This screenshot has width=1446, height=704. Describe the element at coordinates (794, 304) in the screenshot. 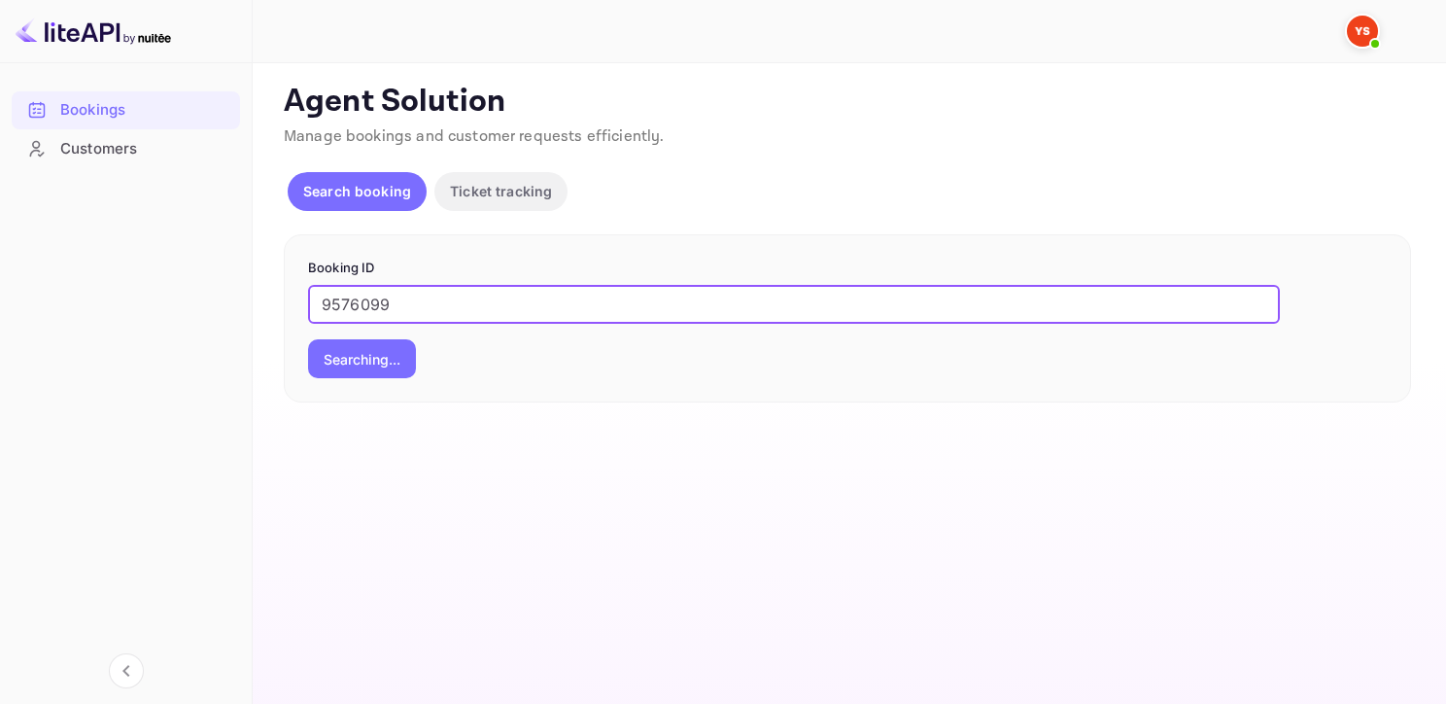

I see `input: Enter Booking ID (e.g., 63782194)` at that location.